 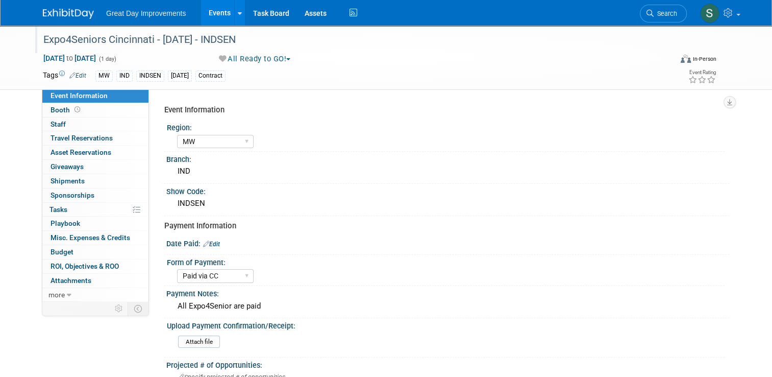 I want to click on div: Payment Information, so click(x=443, y=226).